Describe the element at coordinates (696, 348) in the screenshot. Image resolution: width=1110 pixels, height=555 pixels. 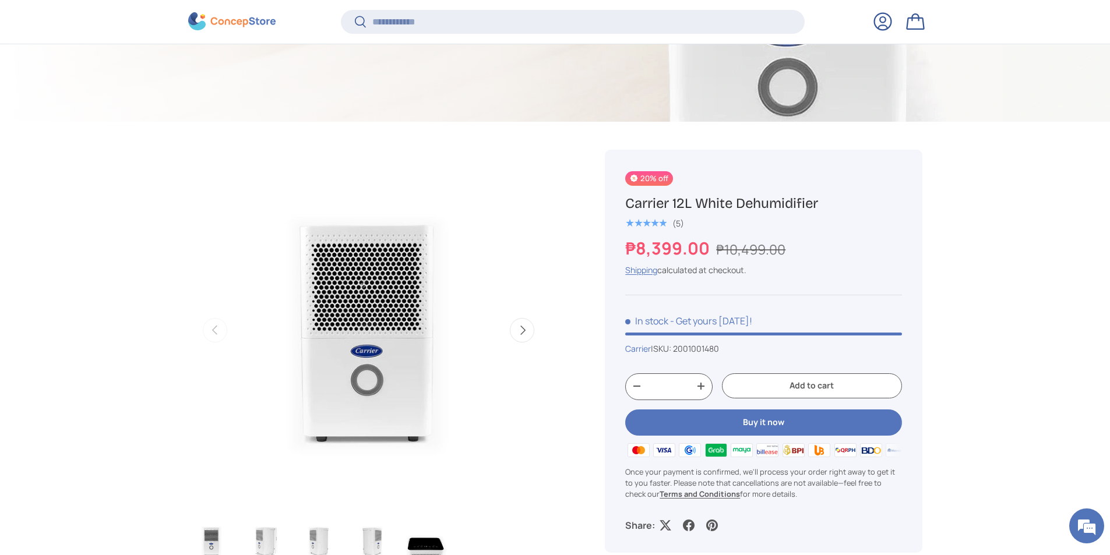
I see `span: 2001001480` at that location.